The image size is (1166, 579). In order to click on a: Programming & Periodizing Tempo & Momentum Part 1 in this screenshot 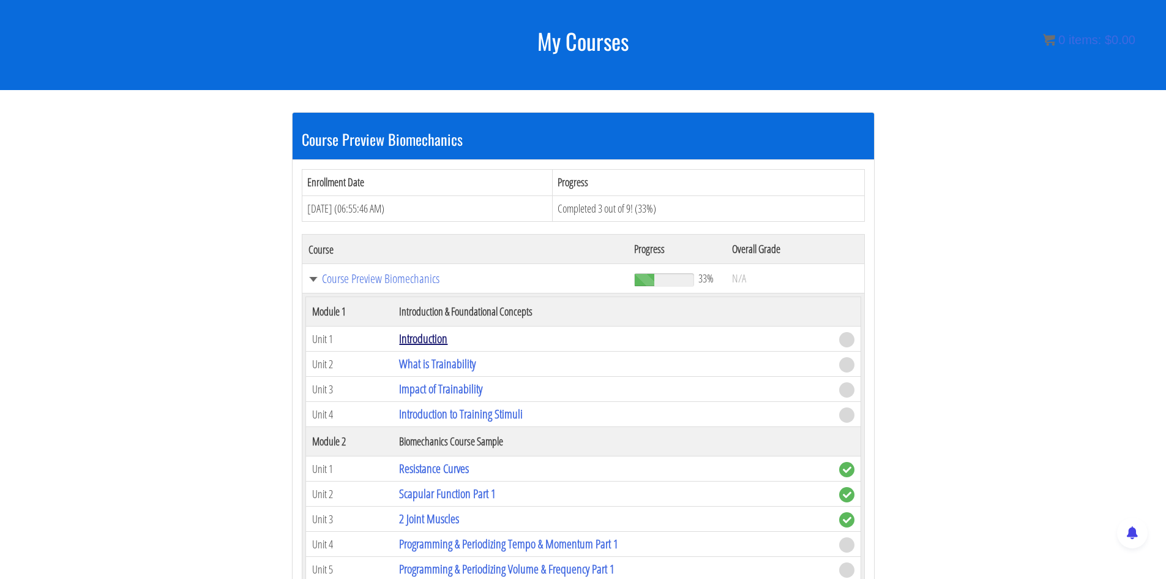, I will do `click(509, 543)`.